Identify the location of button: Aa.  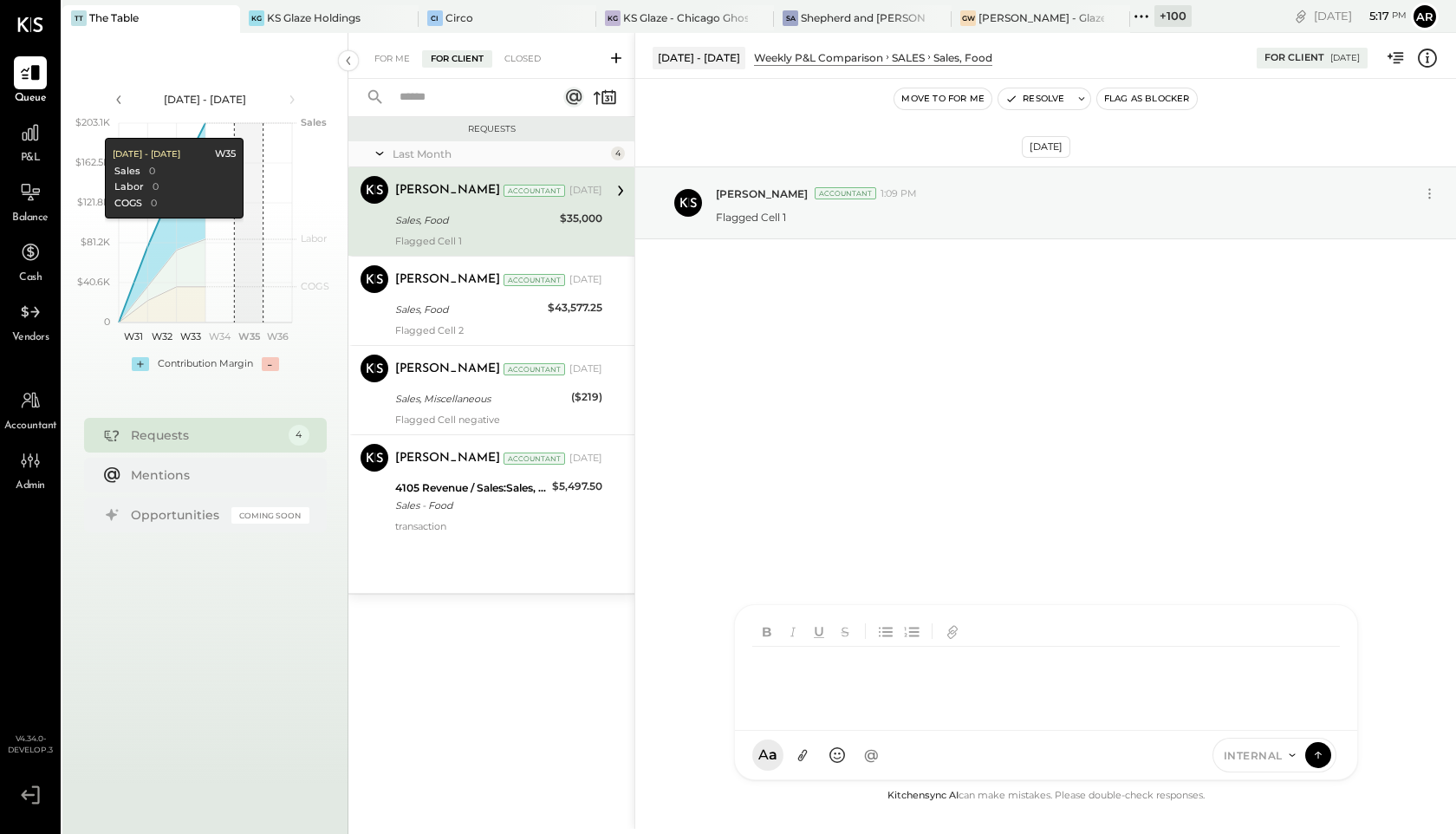
(768, 755).